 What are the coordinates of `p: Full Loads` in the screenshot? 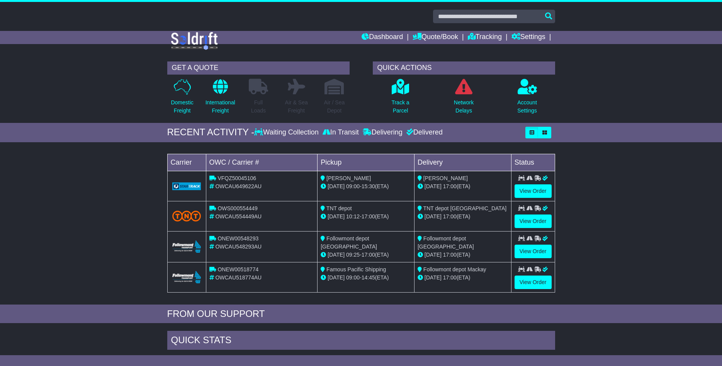 It's located at (258, 107).